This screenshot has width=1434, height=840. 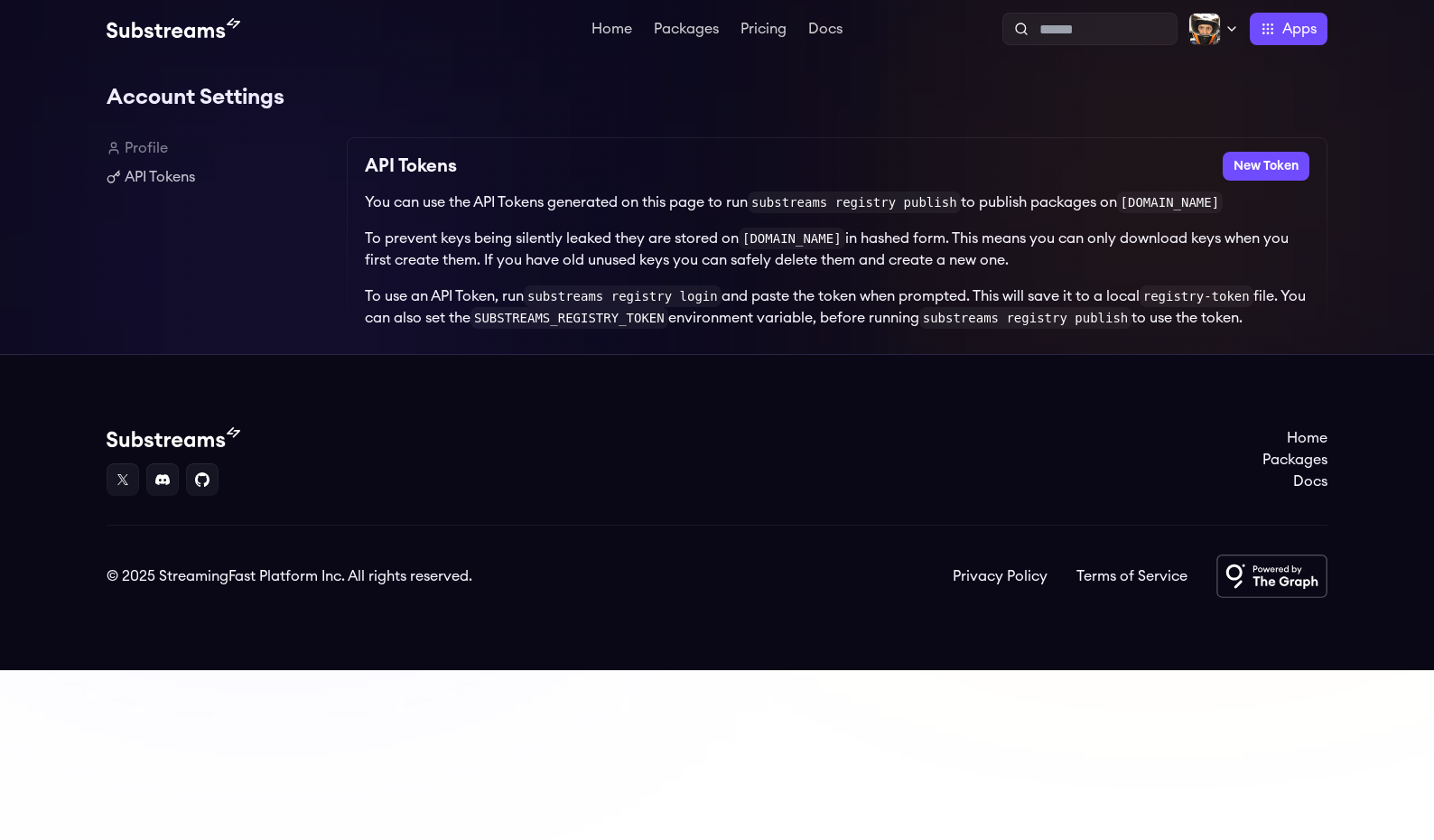 I want to click on code: SUBSTREAMS_REGISTRY_TOKEN, so click(x=569, y=318).